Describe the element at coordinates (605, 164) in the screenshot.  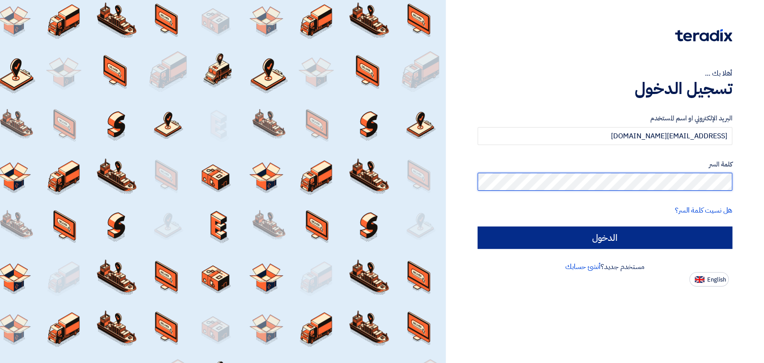
I see `label: كلمة السر` at that location.